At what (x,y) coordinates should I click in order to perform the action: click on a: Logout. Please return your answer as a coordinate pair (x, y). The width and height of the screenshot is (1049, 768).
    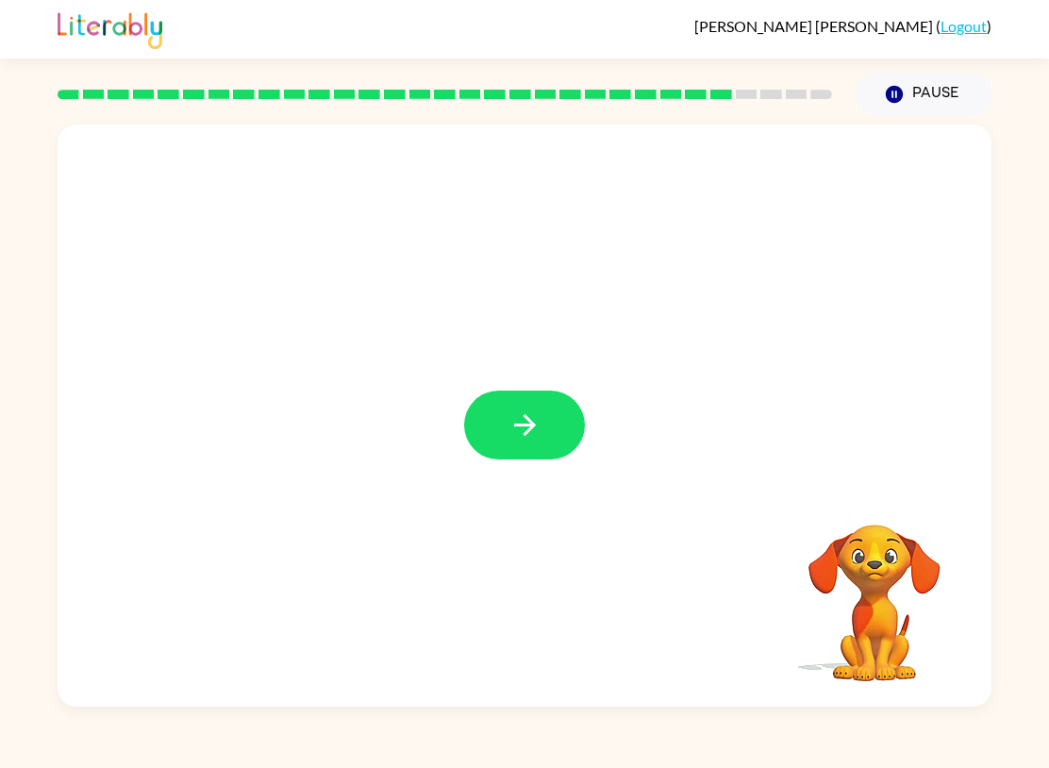
    Looking at the image, I should click on (963, 25).